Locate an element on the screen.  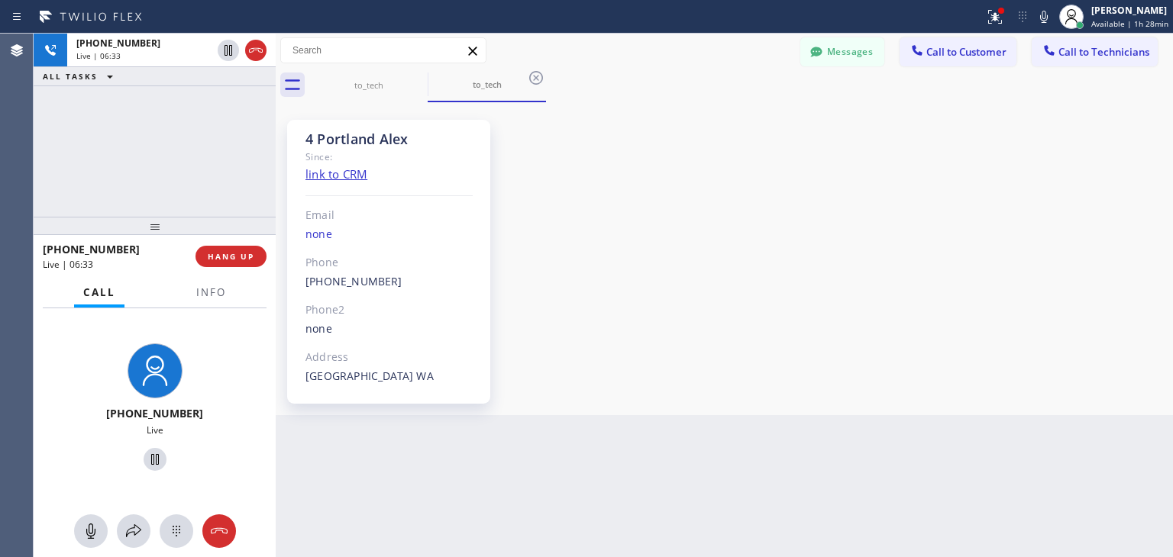
div: Email is located at coordinates (389, 215).